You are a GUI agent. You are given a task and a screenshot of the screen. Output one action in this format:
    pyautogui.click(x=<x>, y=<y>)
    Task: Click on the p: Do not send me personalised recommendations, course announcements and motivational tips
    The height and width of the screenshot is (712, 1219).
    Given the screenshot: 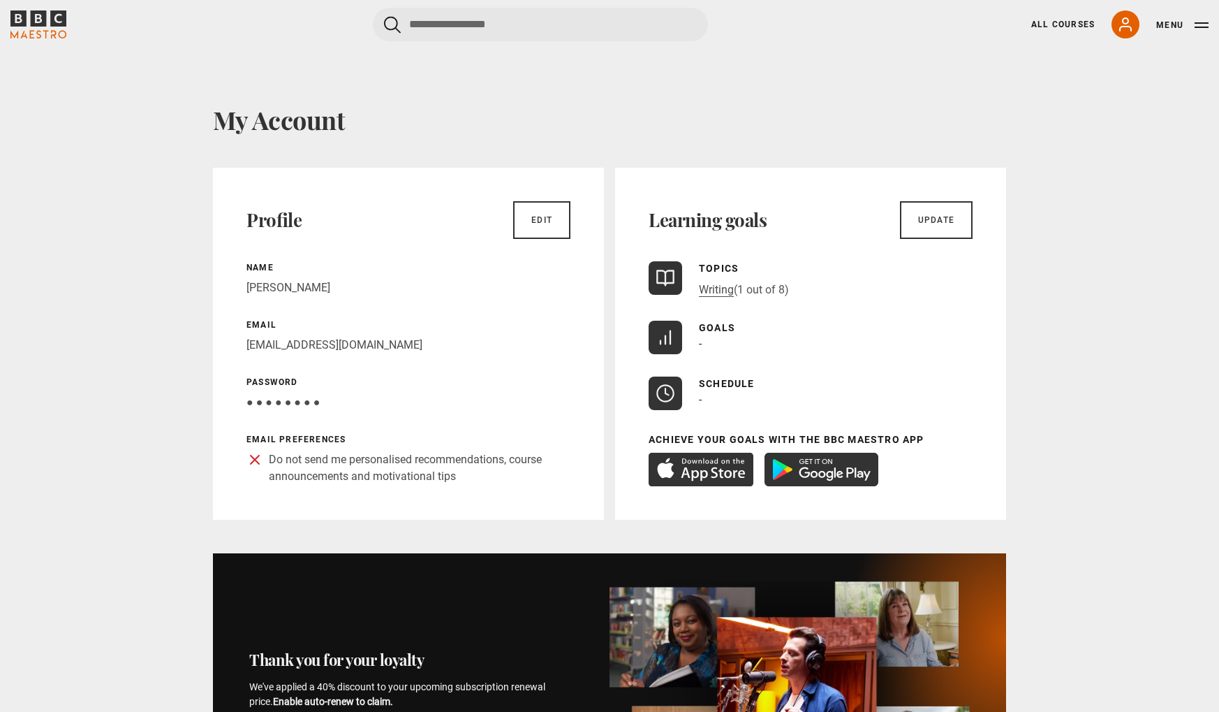 What is the action you would take?
    pyautogui.click(x=420, y=468)
    